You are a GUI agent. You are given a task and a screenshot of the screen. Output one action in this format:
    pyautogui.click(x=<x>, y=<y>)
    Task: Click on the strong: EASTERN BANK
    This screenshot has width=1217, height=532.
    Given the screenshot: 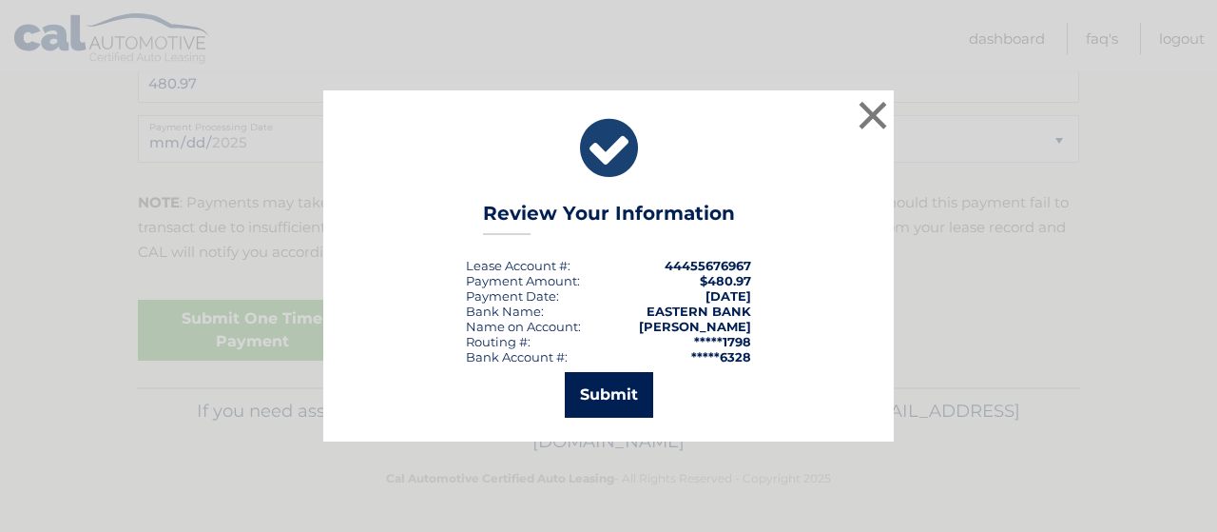 What is the action you would take?
    pyautogui.click(x=699, y=311)
    